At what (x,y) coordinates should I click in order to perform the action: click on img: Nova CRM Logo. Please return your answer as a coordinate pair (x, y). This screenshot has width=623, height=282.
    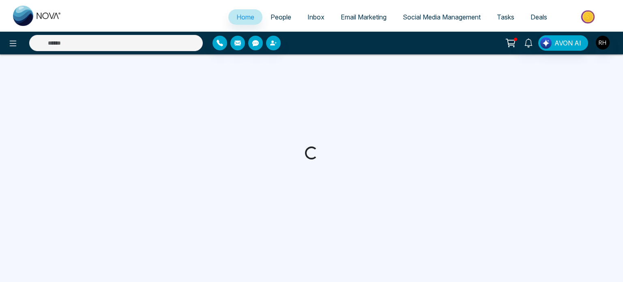
    Looking at the image, I should click on (37, 16).